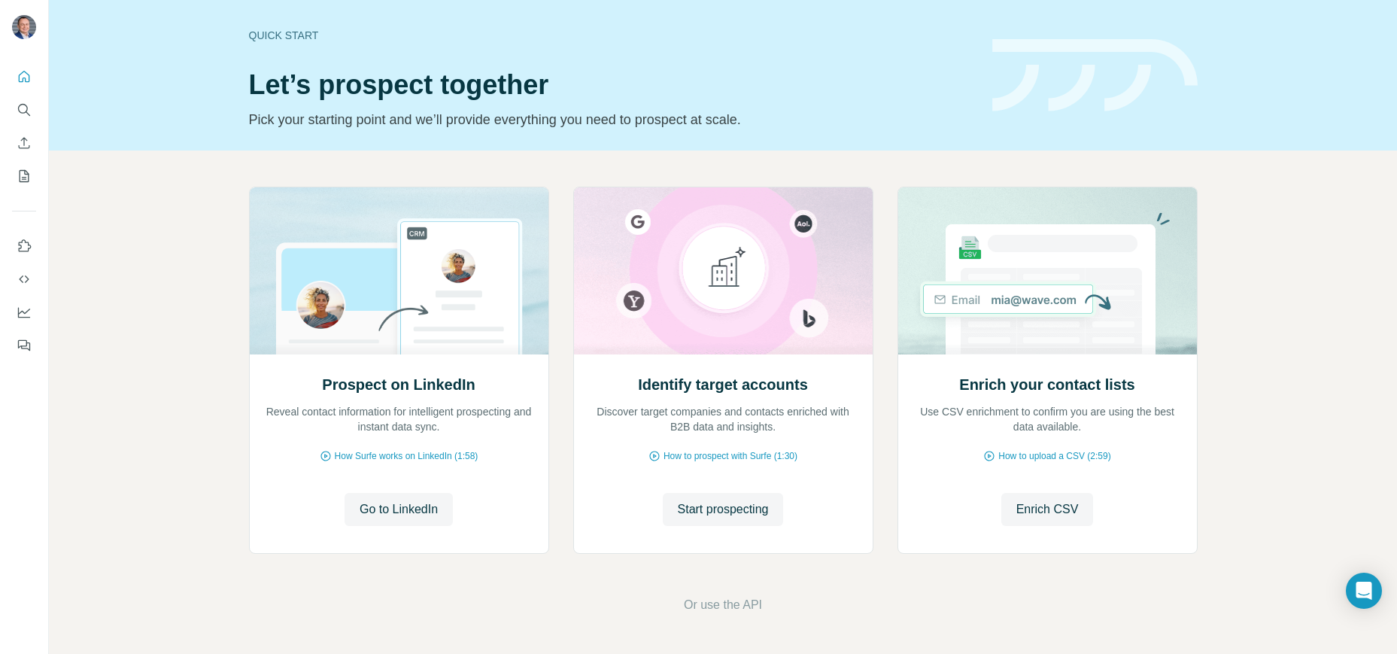 The width and height of the screenshot is (1397, 654). I want to click on button: Search, so click(24, 110).